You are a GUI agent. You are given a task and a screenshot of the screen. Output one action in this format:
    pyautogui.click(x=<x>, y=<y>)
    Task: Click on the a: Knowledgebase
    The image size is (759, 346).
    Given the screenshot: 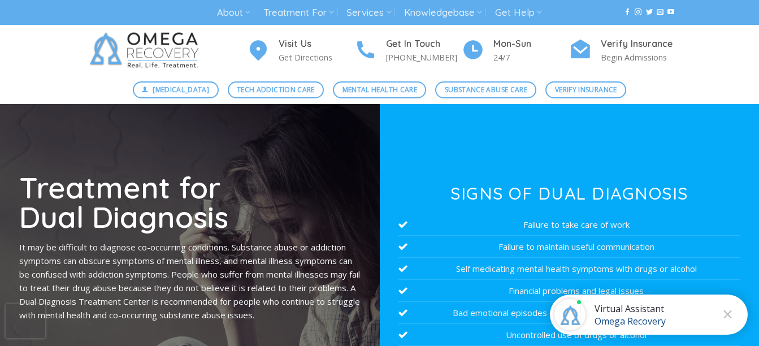 What is the action you would take?
    pyautogui.click(x=443, y=12)
    